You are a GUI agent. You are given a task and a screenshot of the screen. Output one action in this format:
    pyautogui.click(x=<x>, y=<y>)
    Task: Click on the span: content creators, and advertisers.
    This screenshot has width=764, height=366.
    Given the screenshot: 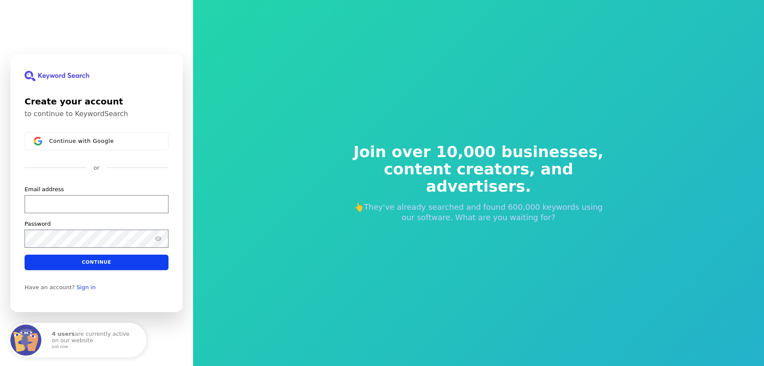 What is the action you would take?
    pyautogui.click(x=479, y=178)
    